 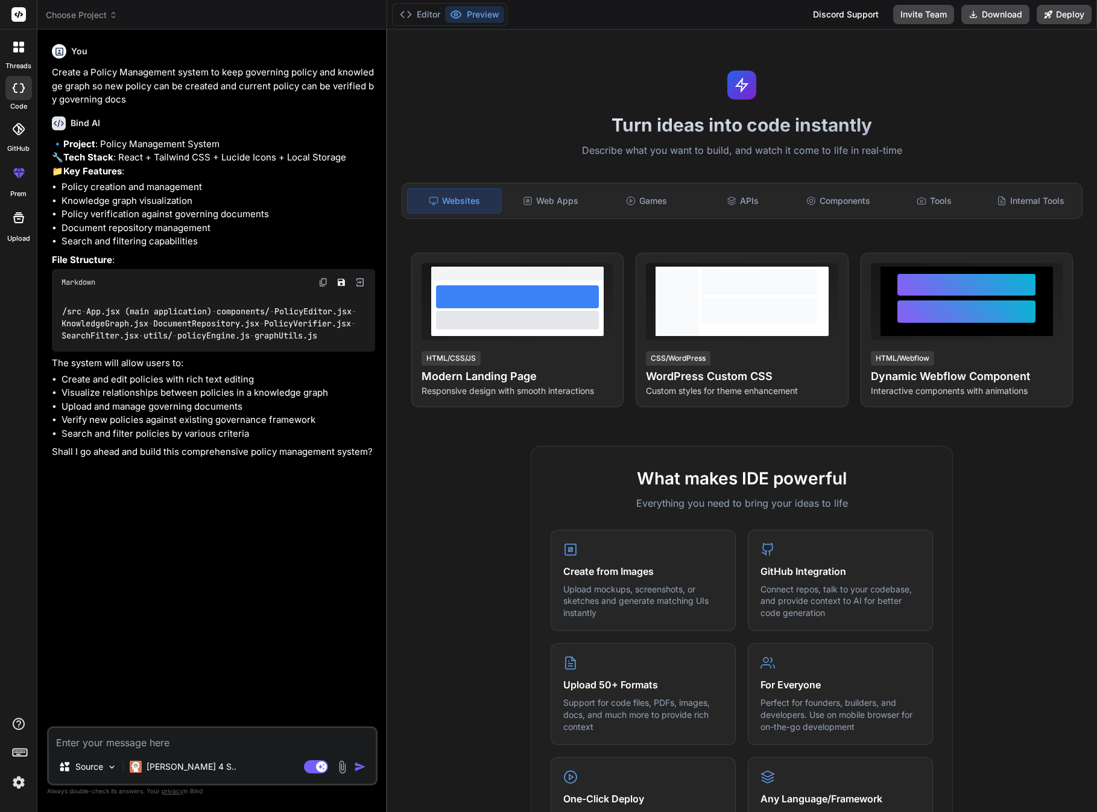 I want to click on li: Create and edit policies with rich text editing, so click(x=218, y=379).